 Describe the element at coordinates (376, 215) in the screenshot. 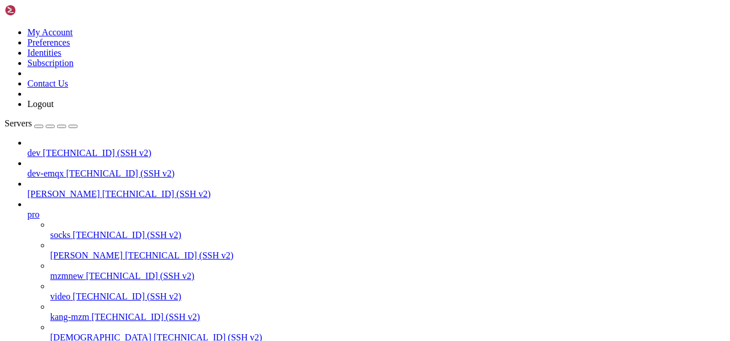

I see `a: pro` at that location.